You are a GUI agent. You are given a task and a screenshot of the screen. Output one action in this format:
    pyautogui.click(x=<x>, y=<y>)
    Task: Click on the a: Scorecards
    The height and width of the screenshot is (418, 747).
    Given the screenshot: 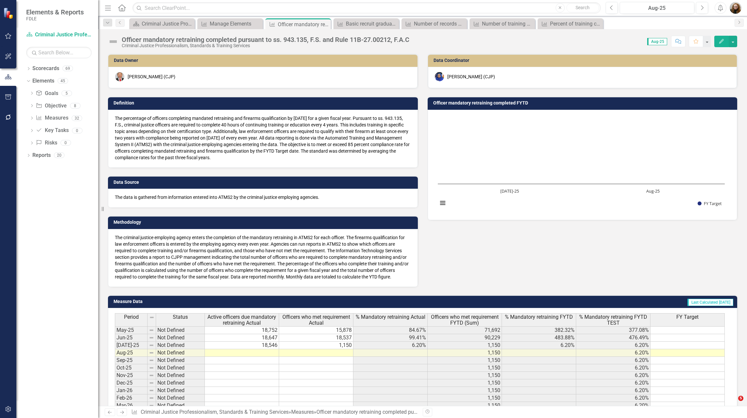 What is the action you would take?
    pyautogui.click(x=46, y=68)
    